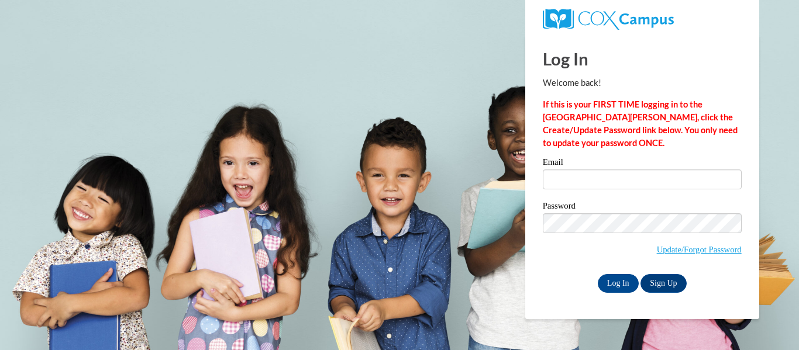 The height and width of the screenshot is (350, 799). I want to click on input: Log In, so click(618, 284).